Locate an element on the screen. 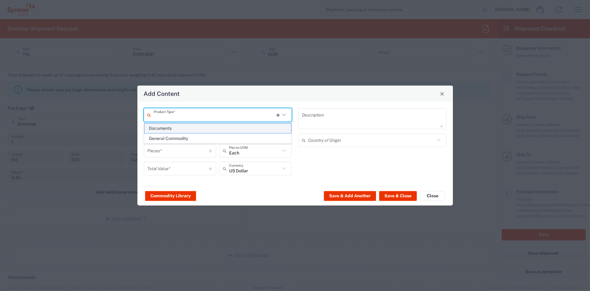 This screenshot has width=590, height=291. button: Commodity Library is located at coordinates (170, 196).